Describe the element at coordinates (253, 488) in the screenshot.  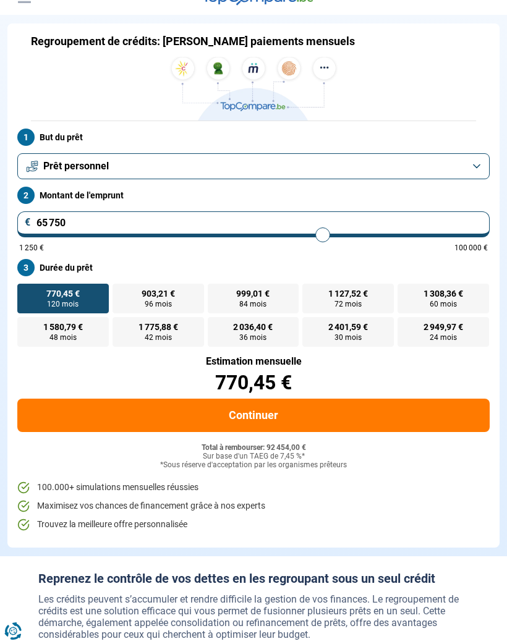
I see `li: 100.000+ simulations mensuelles réussies` at that location.